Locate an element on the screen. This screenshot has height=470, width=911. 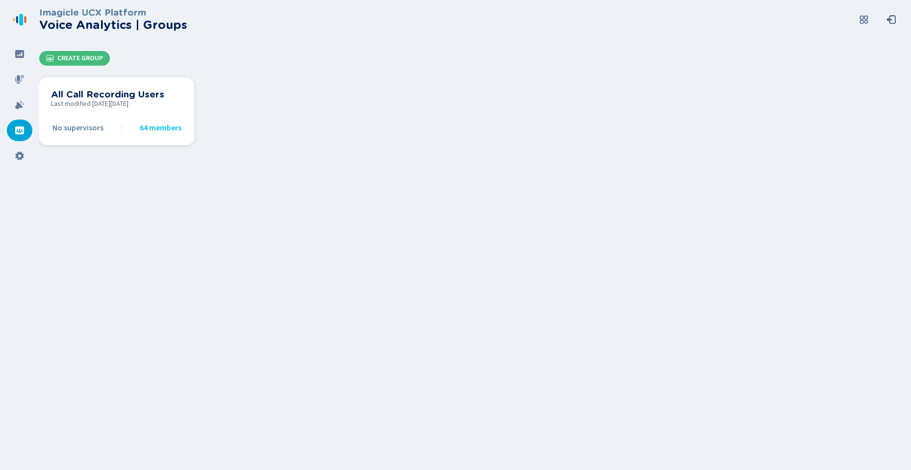
svg: groups-filled is located at coordinates (20, 130).